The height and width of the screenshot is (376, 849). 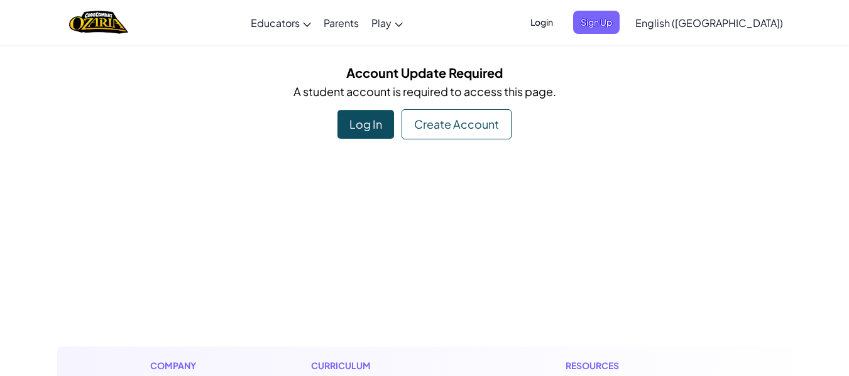 I want to click on button: Login, so click(x=541, y=22).